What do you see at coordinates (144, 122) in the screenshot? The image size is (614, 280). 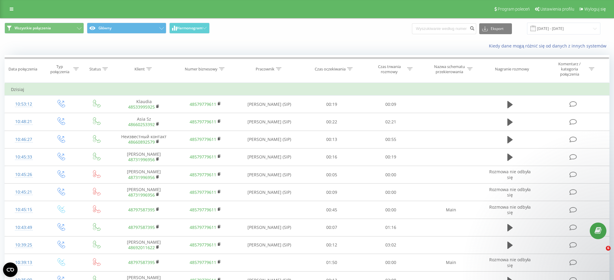 I see `td: Asia Sz` at bounding box center [144, 122].